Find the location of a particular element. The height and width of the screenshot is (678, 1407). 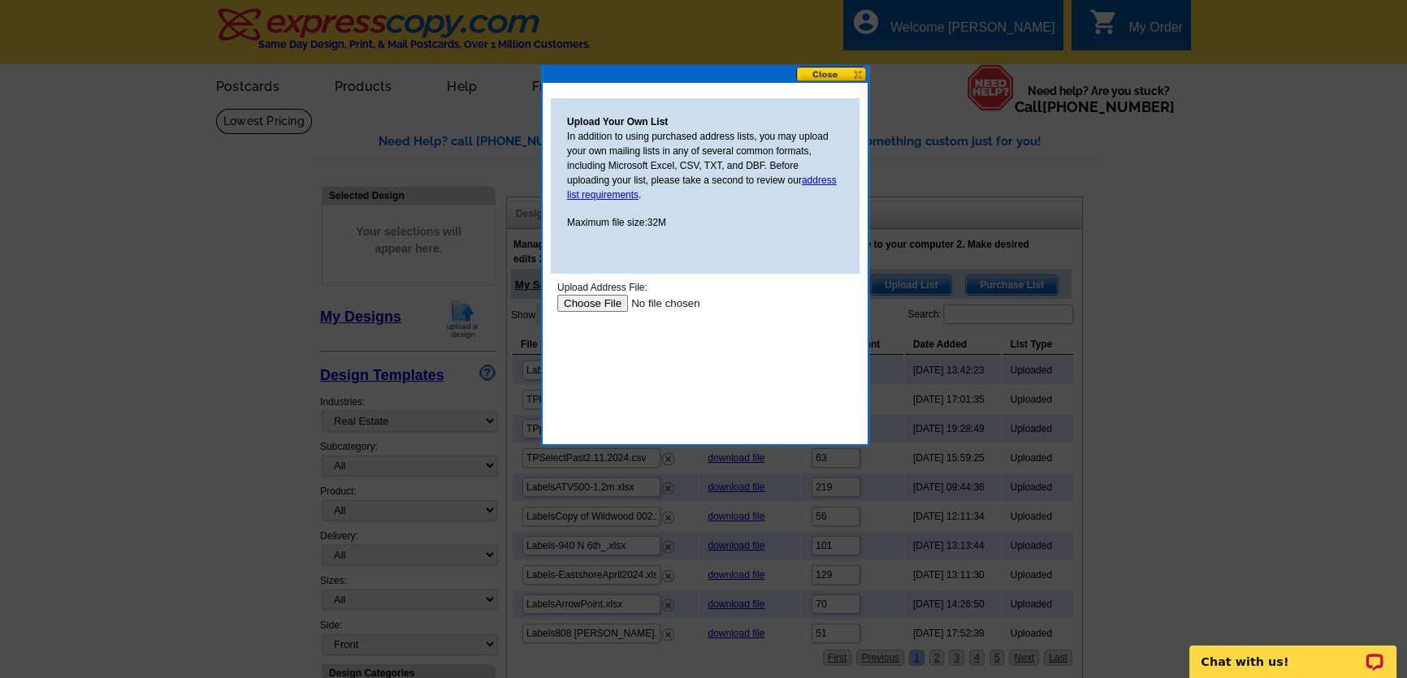

div: Upload Address File: is located at coordinates (154, 14).